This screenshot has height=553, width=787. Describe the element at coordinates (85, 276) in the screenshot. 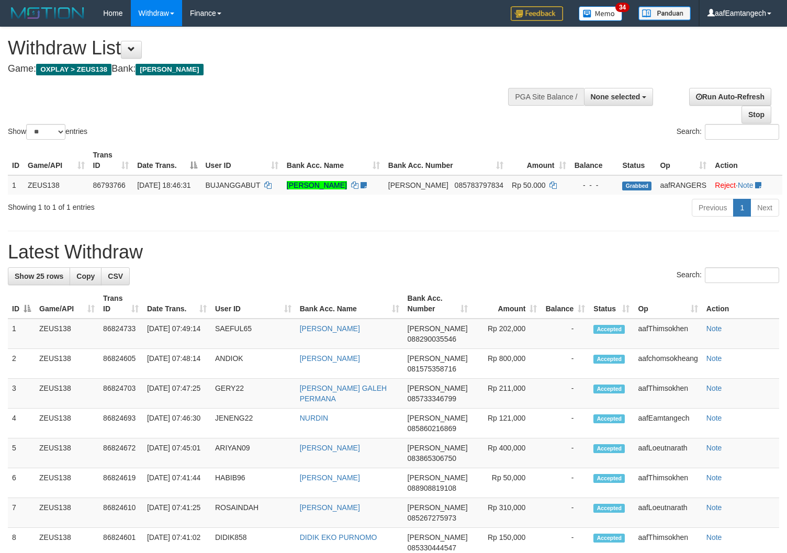

I see `a: Copy` at that location.